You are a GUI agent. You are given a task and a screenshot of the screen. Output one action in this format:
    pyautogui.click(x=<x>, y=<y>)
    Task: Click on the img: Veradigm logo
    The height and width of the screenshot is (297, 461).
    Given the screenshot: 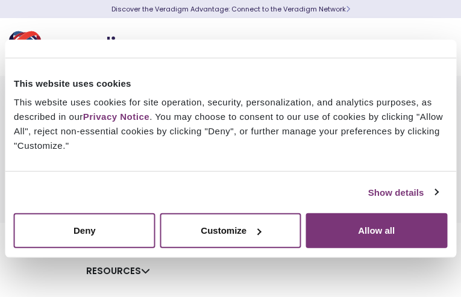 What is the action you would take?
    pyautogui.click(x=81, y=47)
    